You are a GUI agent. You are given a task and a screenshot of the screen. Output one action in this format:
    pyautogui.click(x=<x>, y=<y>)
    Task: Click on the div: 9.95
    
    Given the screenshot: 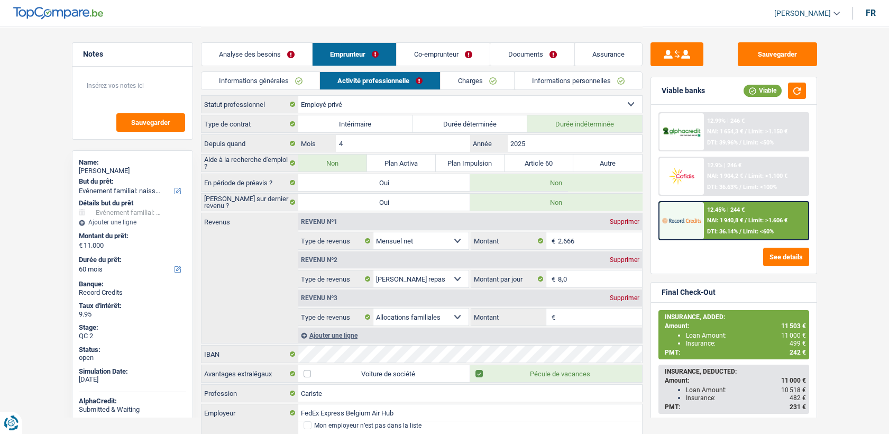 What is the action you would take?
    pyautogui.click(x=132, y=314)
    